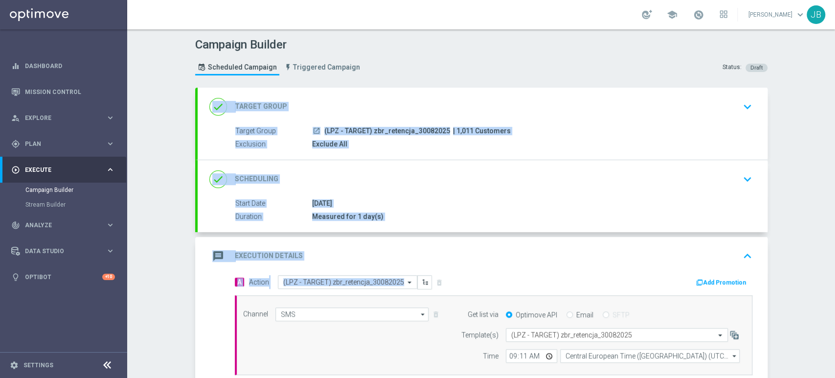 The height and width of the screenshot is (378, 835). I want to click on span: Draft, so click(756, 68).